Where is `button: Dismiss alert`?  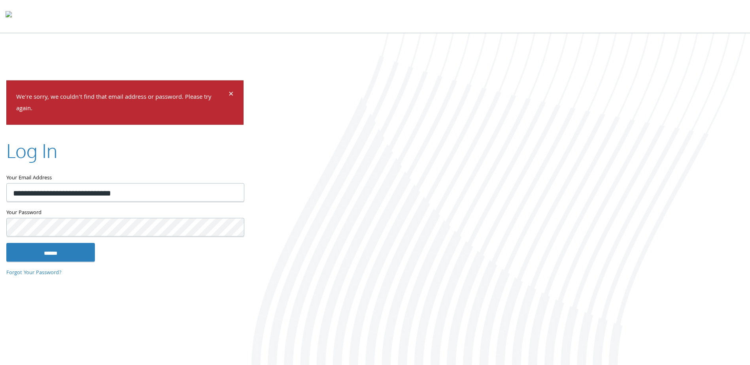 button: Dismiss alert is located at coordinates (231, 95).